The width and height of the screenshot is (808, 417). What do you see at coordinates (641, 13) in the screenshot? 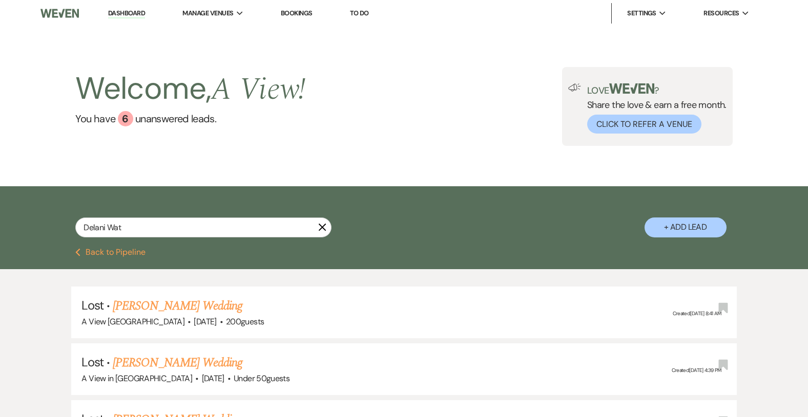
I see `span: Settings` at bounding box center [641, 13].